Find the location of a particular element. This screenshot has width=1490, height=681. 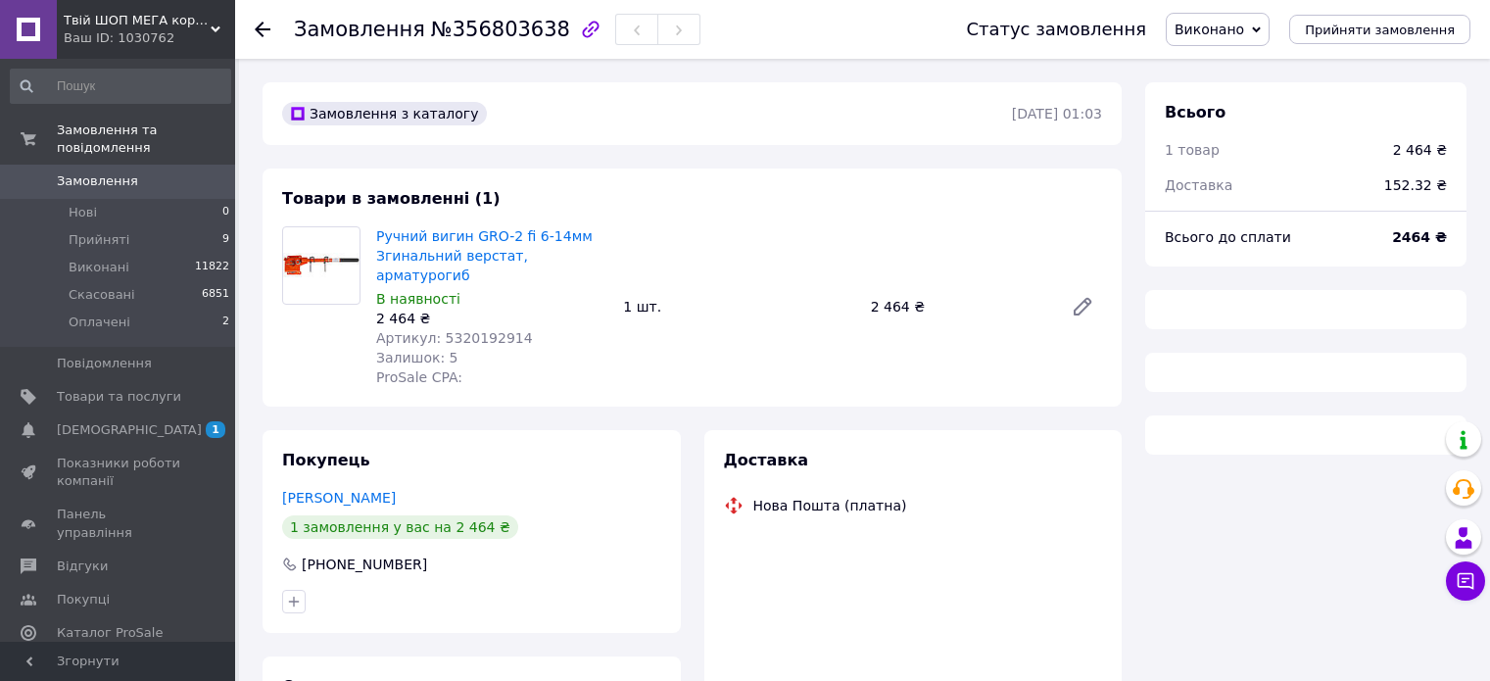

span: 6851 is located at coordinates (215, 295).